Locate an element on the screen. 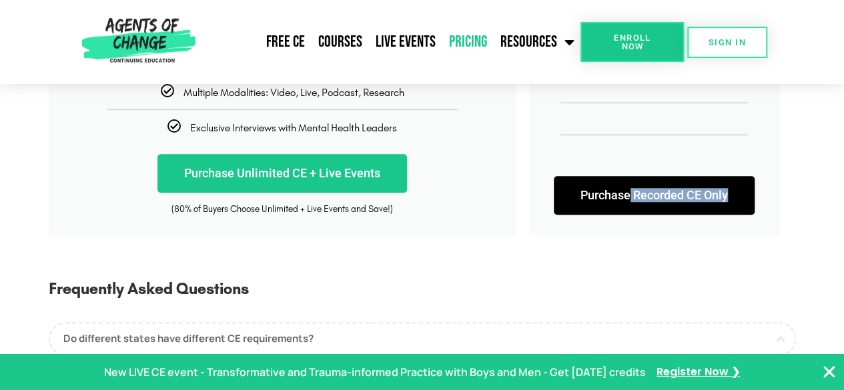 The height and width of the screenshot is (390, 844). a: Register Now ❯ is located at coordinates (698, 372).